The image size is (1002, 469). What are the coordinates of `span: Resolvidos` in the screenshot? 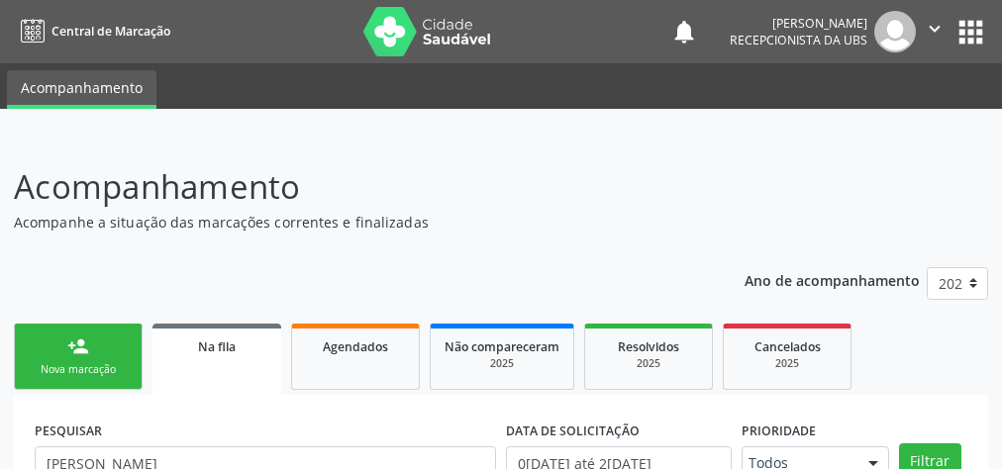 It's located at (648, 347).